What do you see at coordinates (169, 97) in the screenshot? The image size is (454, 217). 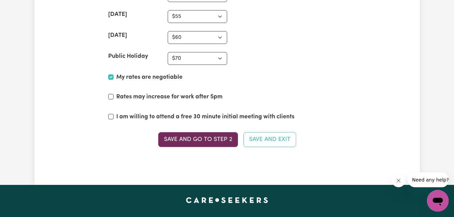 I see `label: Rates may increase for work after 5pm` at bounding box center [169, 97].